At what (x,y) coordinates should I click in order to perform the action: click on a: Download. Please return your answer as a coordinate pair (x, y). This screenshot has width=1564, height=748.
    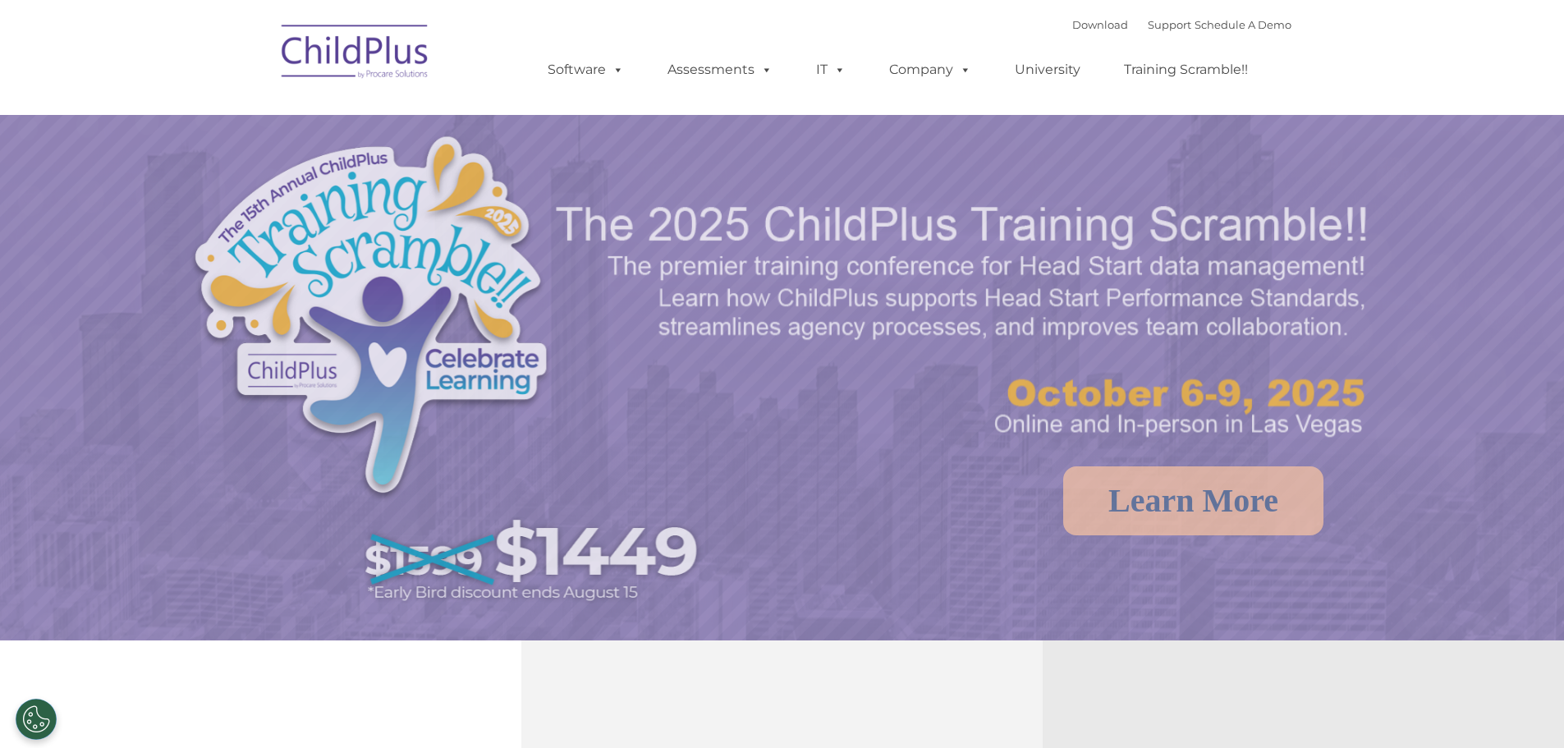
    Looking at the image, I should click on (1100, 25).